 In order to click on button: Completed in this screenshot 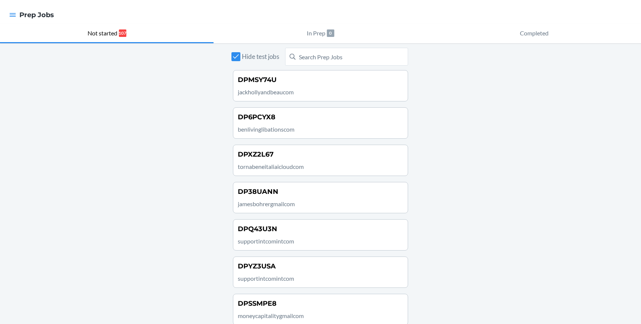, I will do `click(534, 34)`.